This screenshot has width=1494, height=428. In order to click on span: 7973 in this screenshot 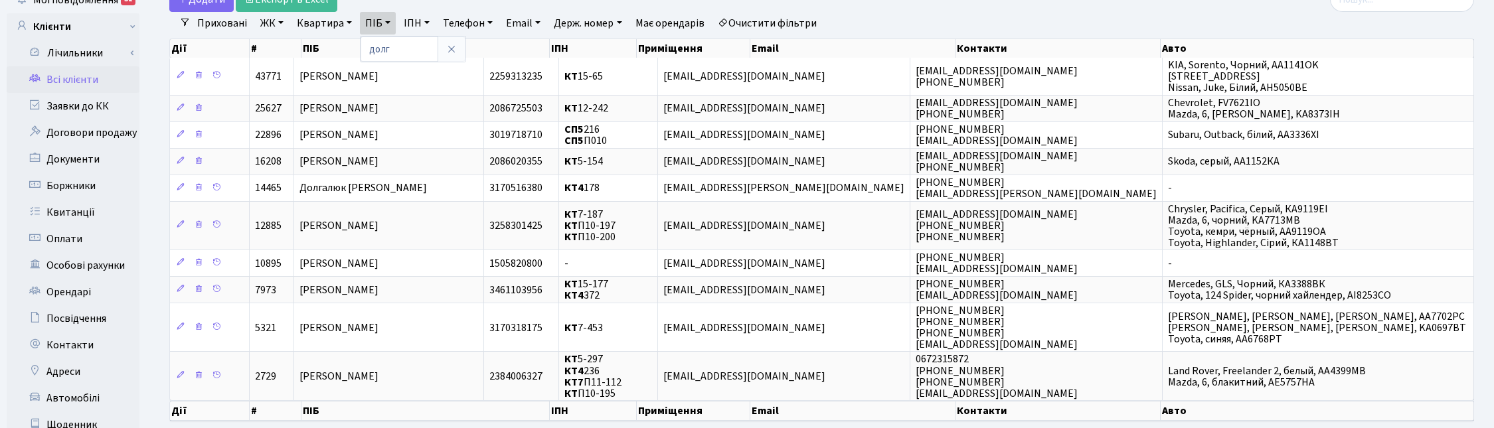, I will do `click(266, 290)`.